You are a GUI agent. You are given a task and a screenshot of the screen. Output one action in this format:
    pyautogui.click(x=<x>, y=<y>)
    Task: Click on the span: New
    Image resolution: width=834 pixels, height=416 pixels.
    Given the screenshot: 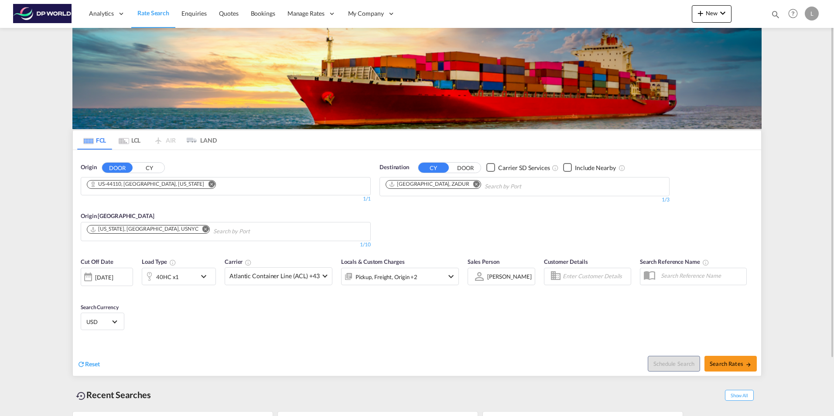 What is the action you would take?
    pyautogui.click(x=712, y=13)
    